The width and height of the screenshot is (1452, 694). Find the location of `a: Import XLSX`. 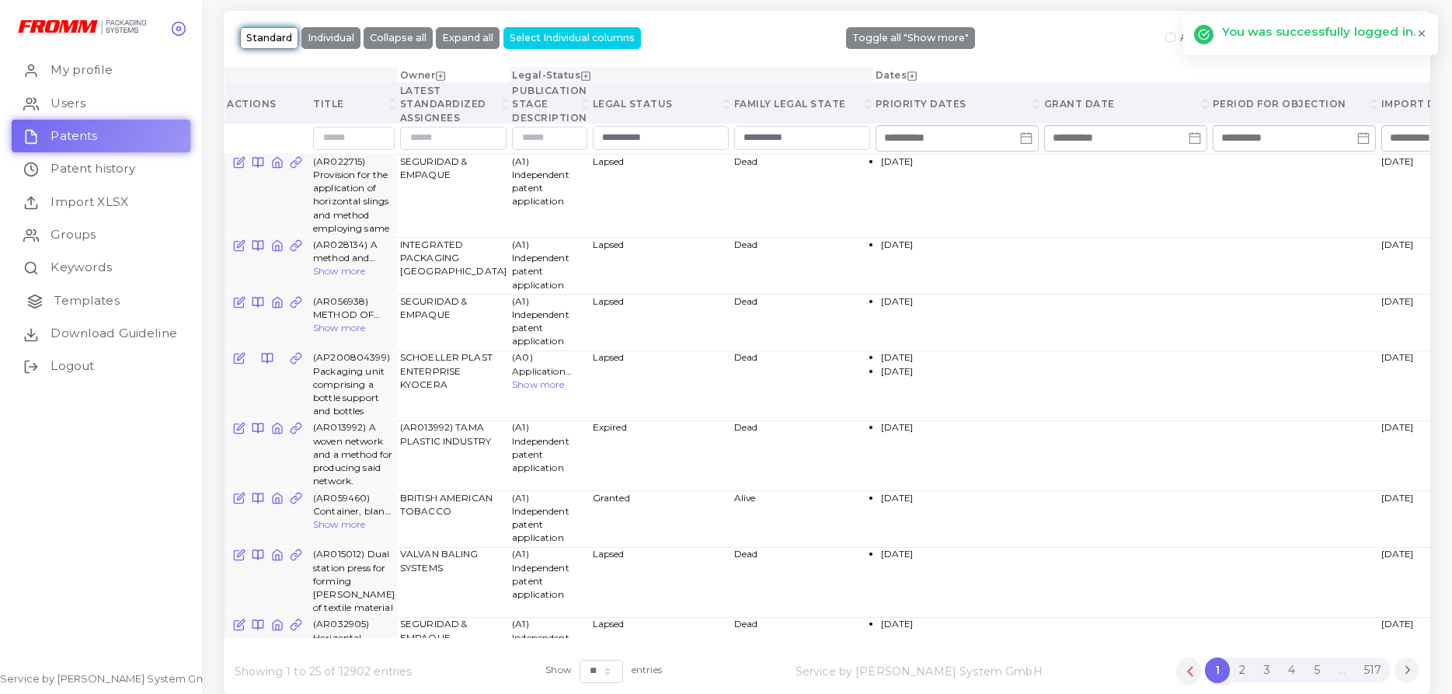

a: Import XLSX is located at coordinates (101, 202).